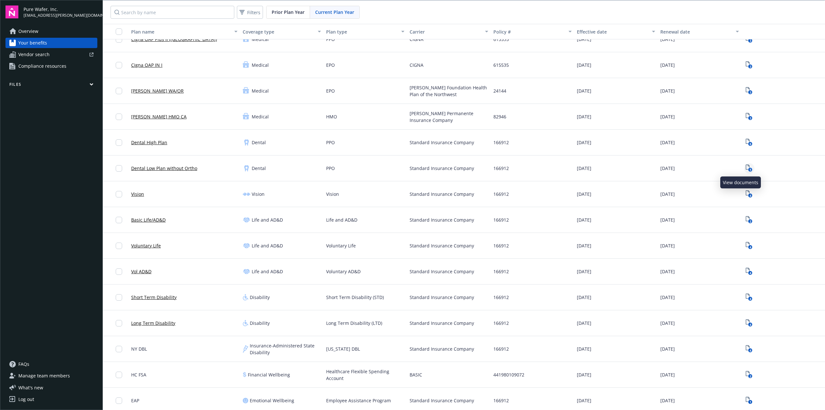  Describe the element at coordinates (282, 32) in the screenshot. I see `button: Coverage type` at that location.